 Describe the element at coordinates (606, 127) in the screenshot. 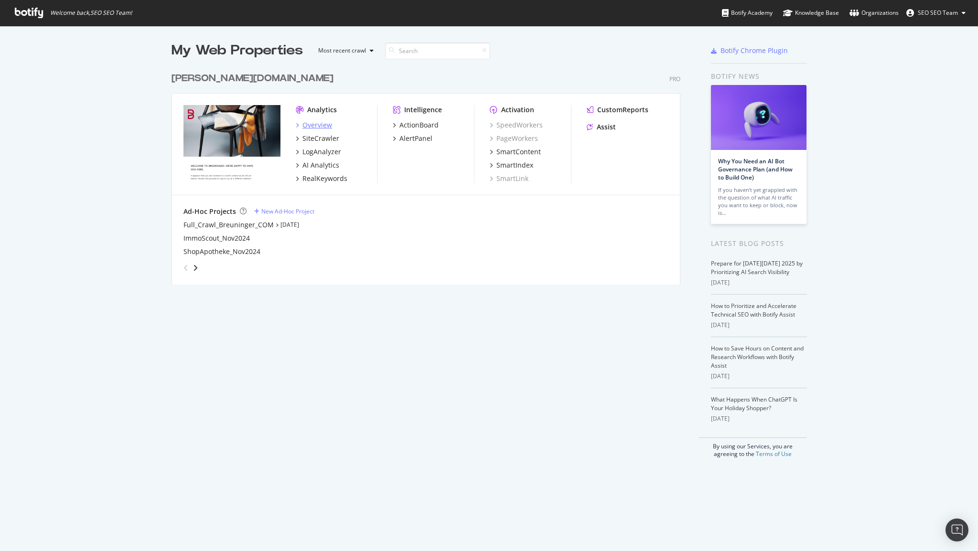

I see `div: Assist` at that location.